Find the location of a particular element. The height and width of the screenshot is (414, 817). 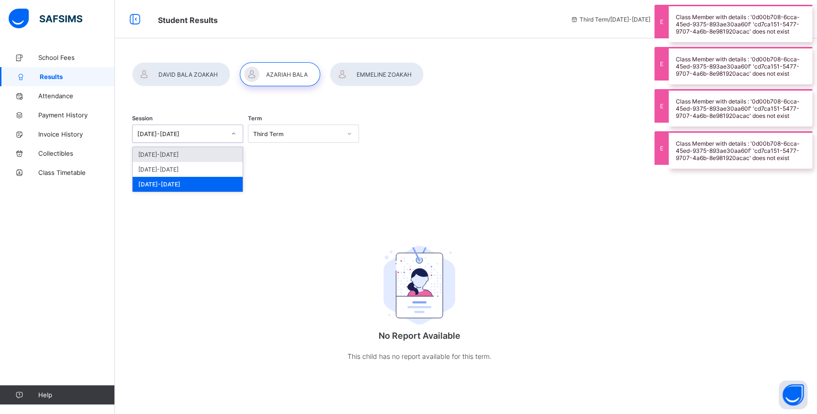

div: No Report Available is located at coordinates (419, 300).